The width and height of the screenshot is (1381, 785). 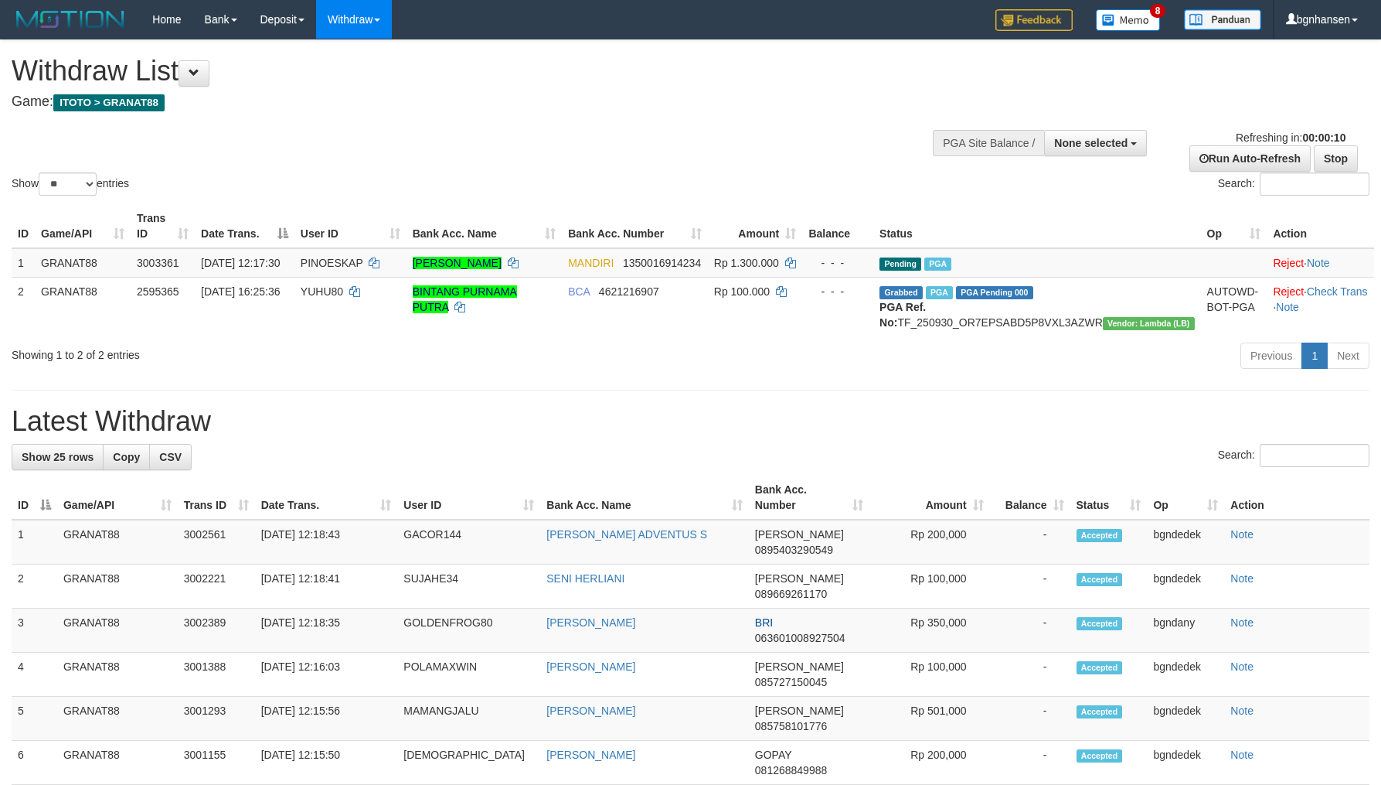 What do you see at coordinates (468, 542) in the screenshot?
I see `td: GACOR144` at bounding box center [468, 542].